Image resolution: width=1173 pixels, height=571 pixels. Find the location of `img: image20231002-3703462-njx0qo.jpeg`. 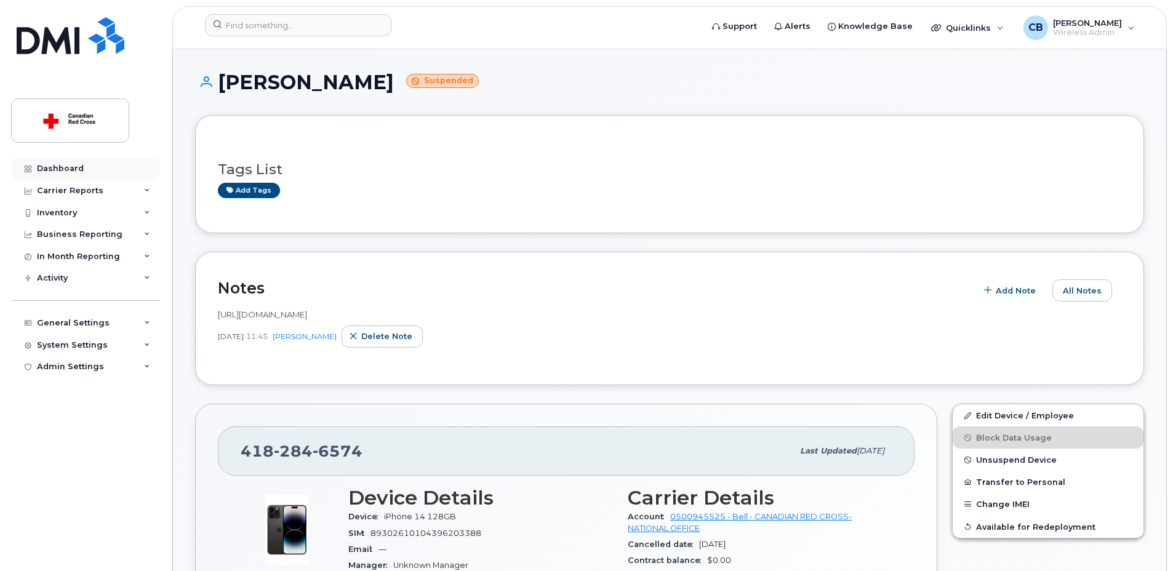

img: image20231002-3703462-njx0qo.jpeg is located at coordinates (287, 530).